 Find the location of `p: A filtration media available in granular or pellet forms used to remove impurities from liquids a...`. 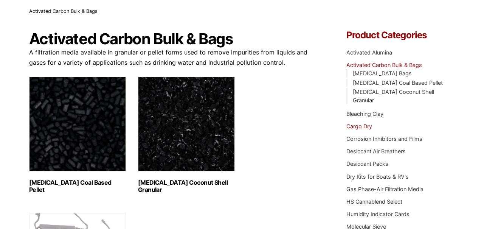

p: A filtration media available in granular or pellet forms used to remove impurities from liquids a... is located at coordinates (177, 58).